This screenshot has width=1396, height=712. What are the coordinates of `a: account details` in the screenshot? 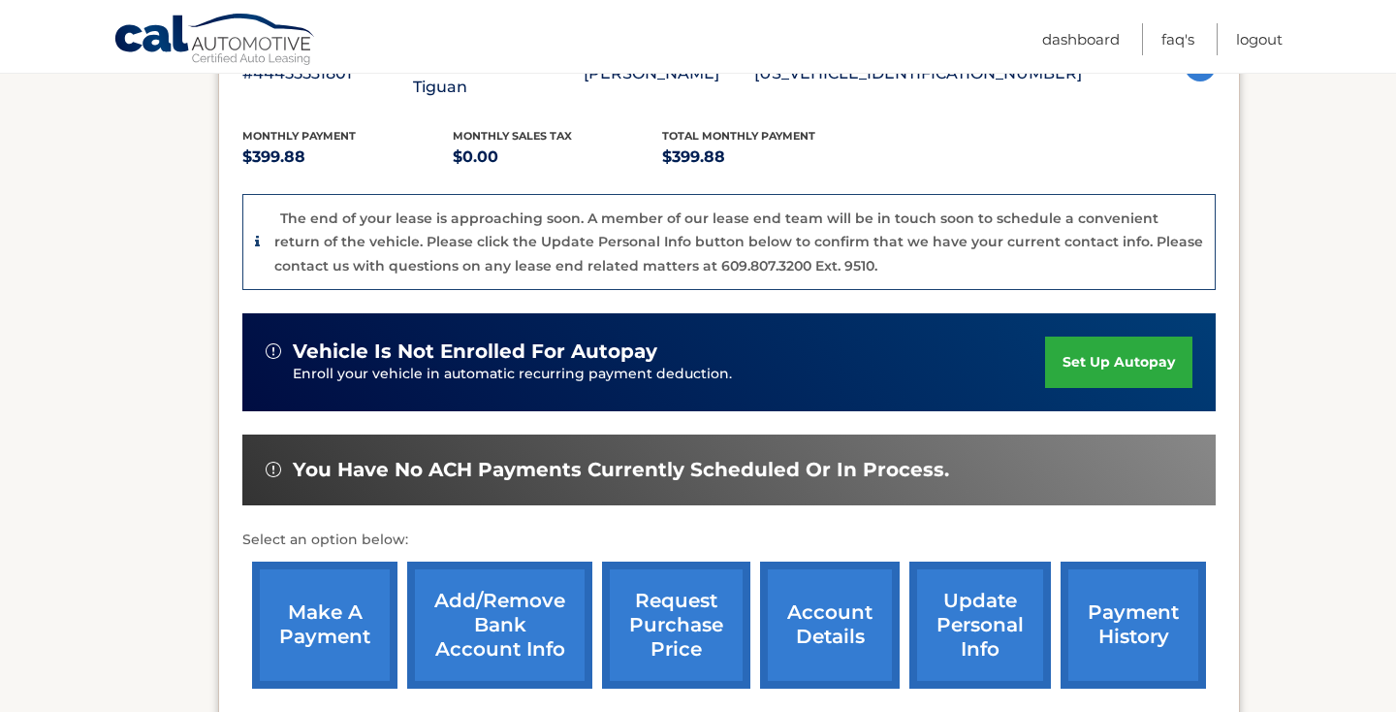 It's located at (830, 624).